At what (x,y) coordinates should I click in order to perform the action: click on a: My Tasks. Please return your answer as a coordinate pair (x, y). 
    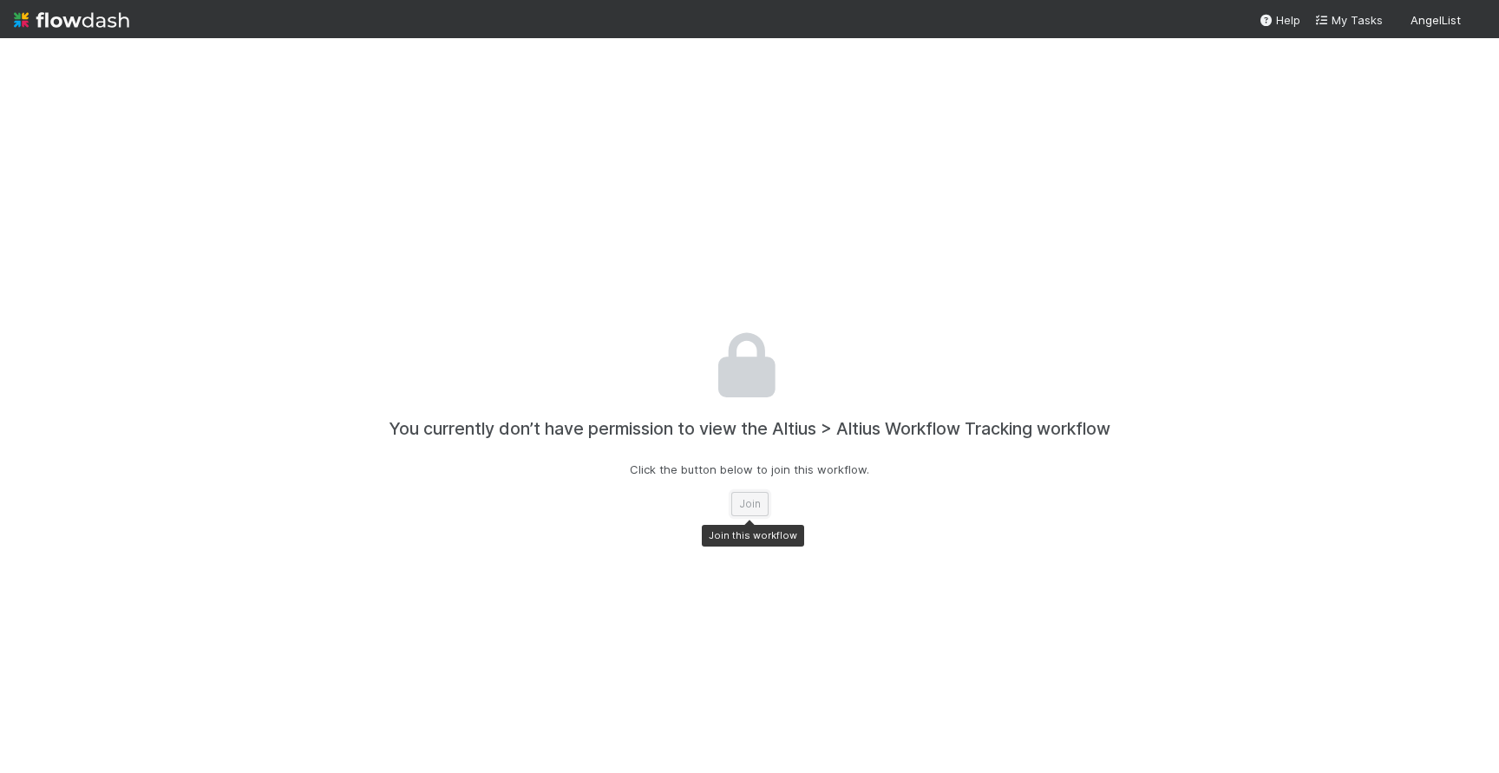
    Looking at the image, I should click on (1348, 20).